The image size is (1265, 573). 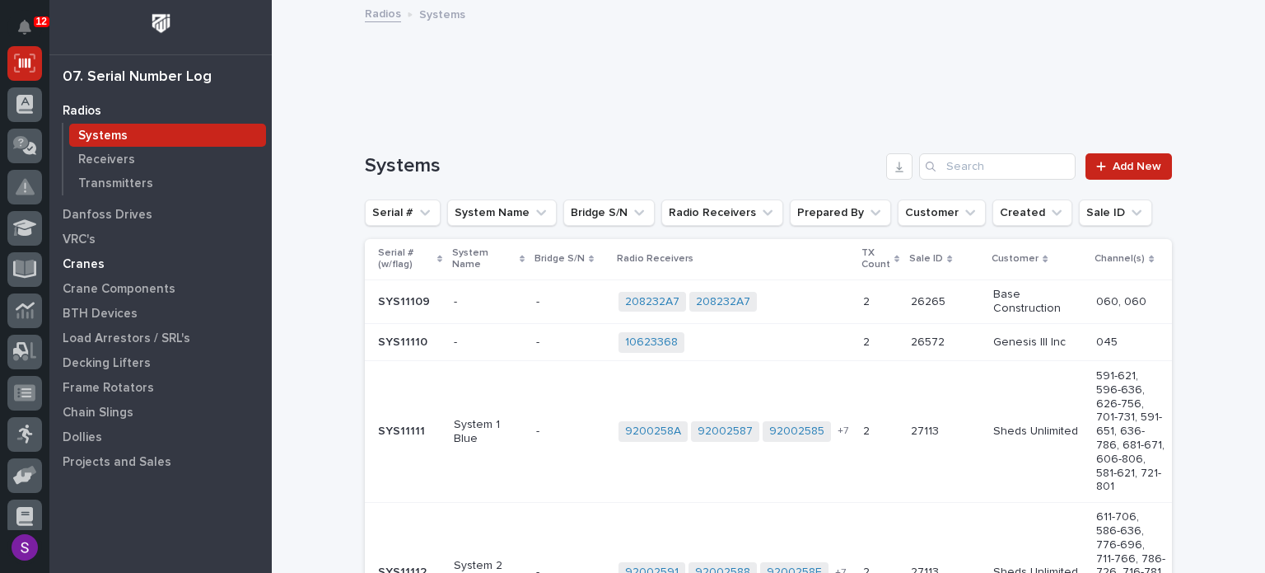 I want to click on p: Radios, so click(x=82, y=111).